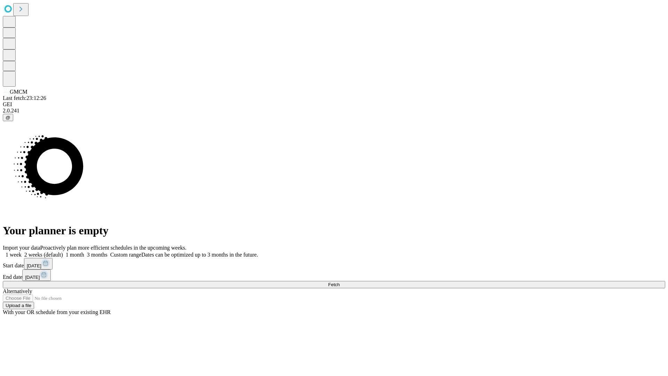 This screenshot has width=668, height=376. Describe the element at coordinates (334, 263) in the screenshot. I see `div: Start date` at that location.